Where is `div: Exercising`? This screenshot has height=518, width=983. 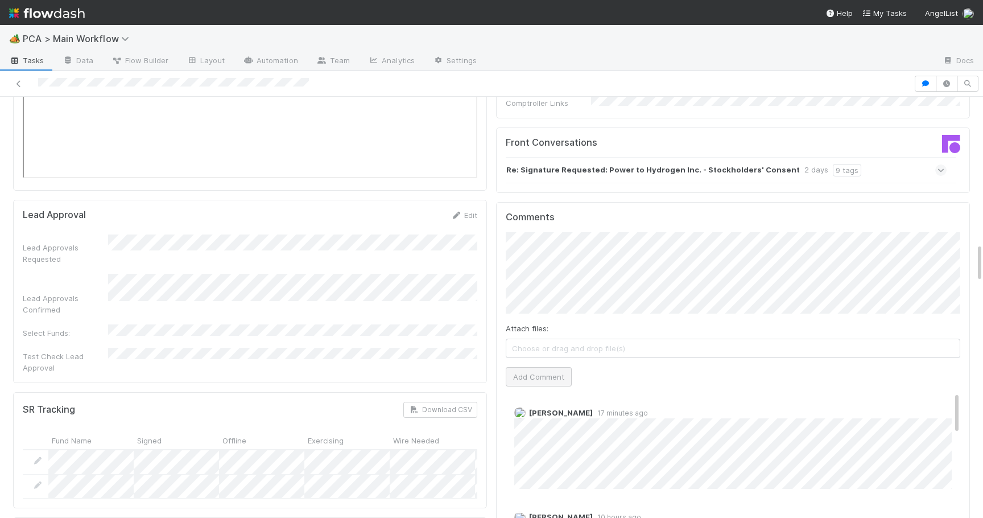 div: Exercising is located at coordinates (347, 440).